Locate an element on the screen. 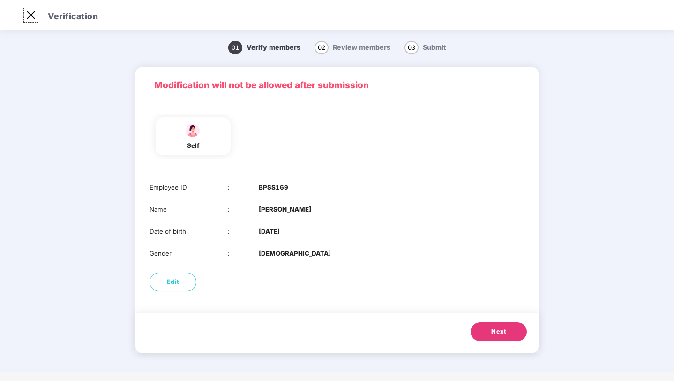 This screenshot has height=381, width=674. span: Verify members is located at coordinates (273, 47).